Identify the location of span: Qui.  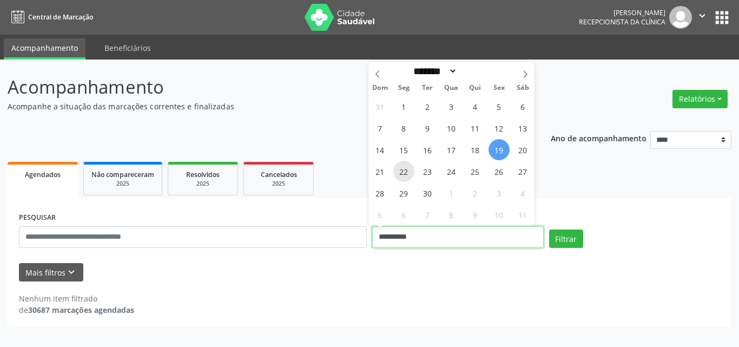
(475, 88).